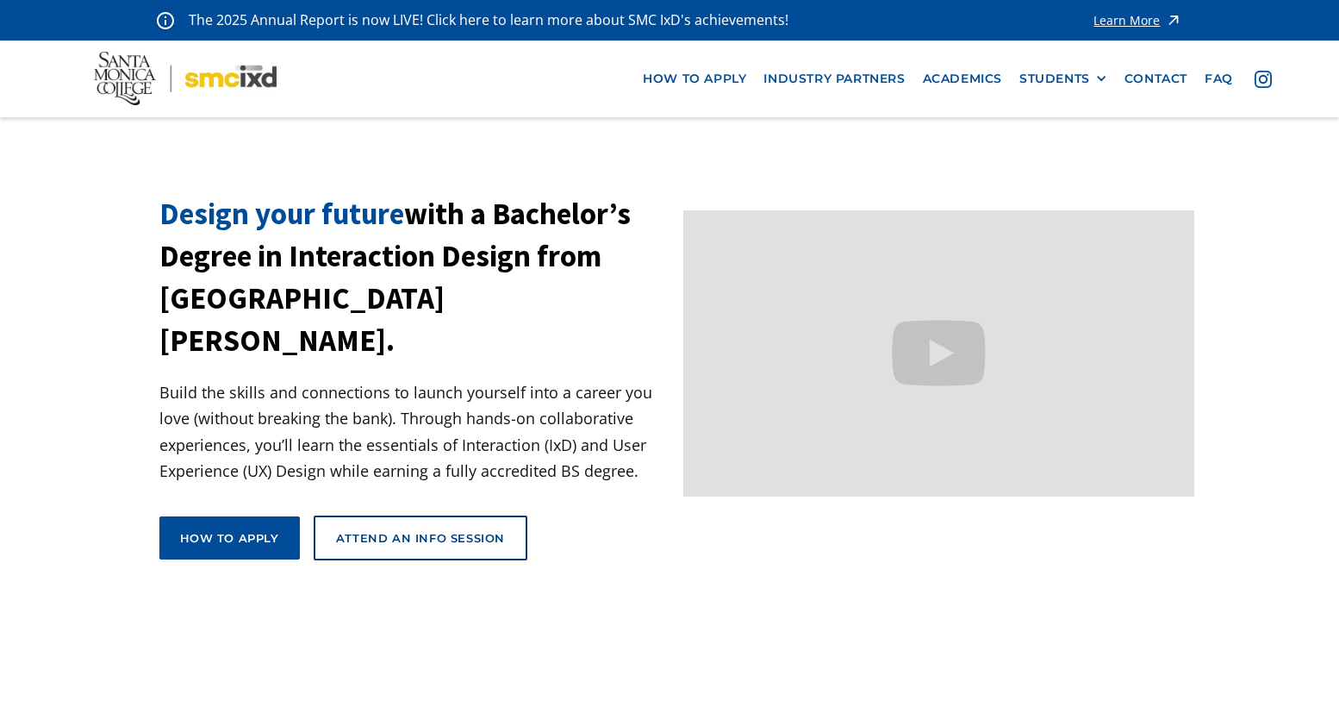 This screenshot has height=707, width=1339. I want to click on img: icon - information - alert, so click(165, 20).